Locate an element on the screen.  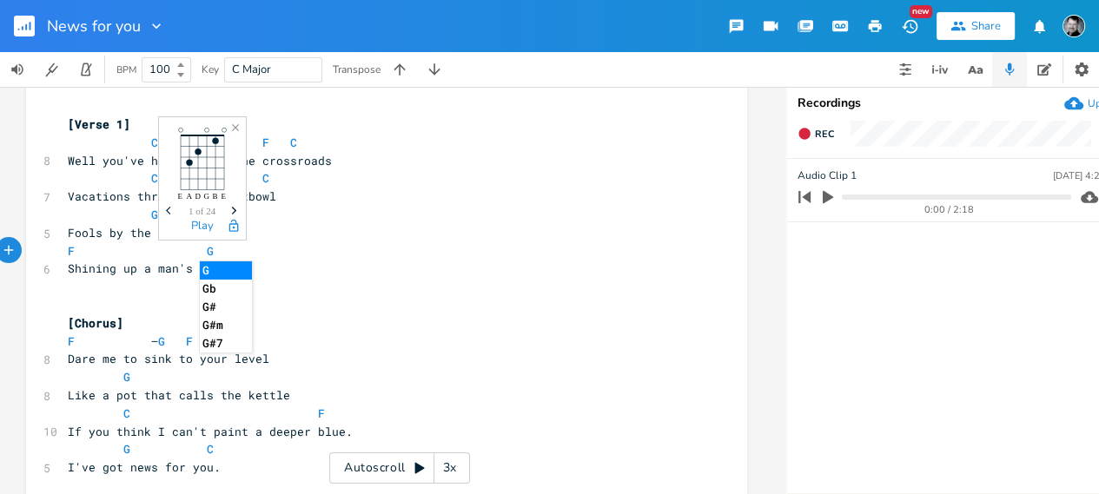
li: G# is located at coordinates (226, 307).